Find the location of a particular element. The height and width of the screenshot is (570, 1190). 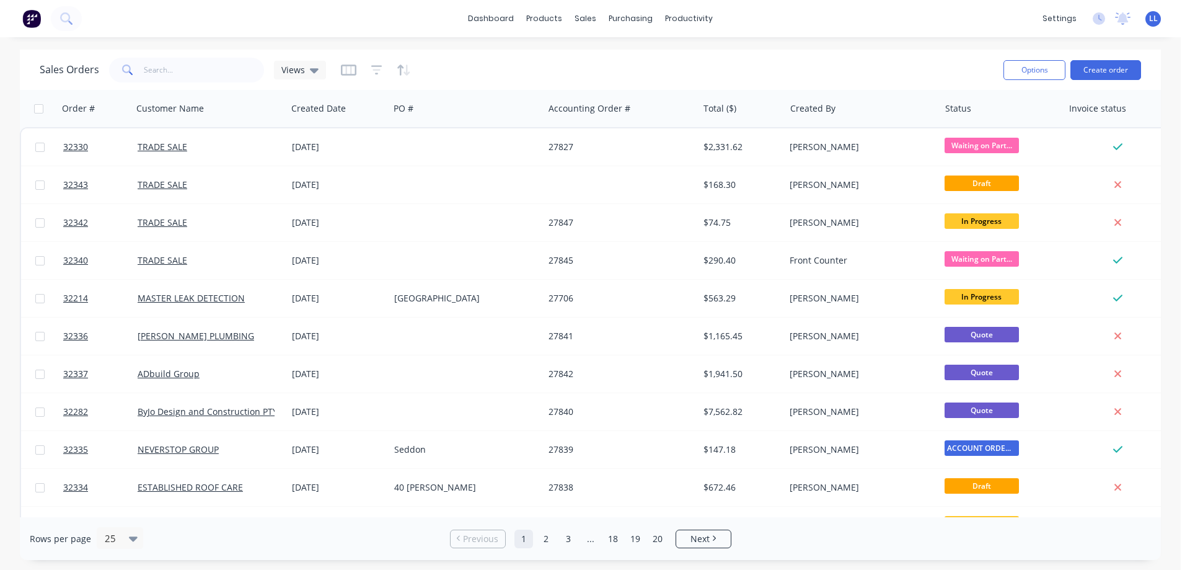

h1: Sales Orders is located at coordinates (69, 69).